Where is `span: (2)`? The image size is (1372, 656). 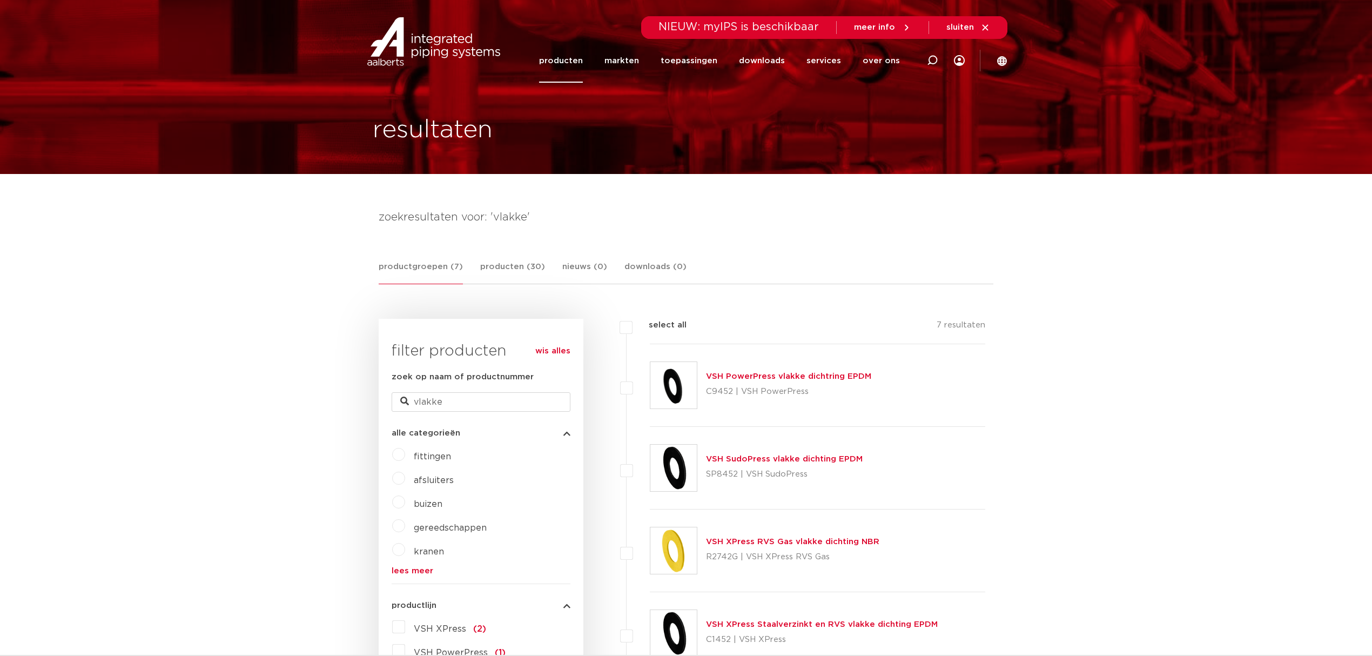 span: (2) is located at coordinates (480, 629).